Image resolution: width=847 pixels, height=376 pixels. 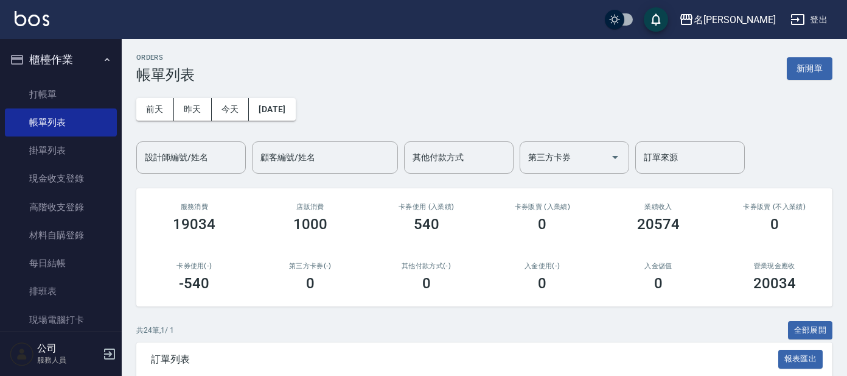 What do you see at coordinates (809, 68) in the screenshot?
I see `button: 新開單` at bounding box center [809, 68].